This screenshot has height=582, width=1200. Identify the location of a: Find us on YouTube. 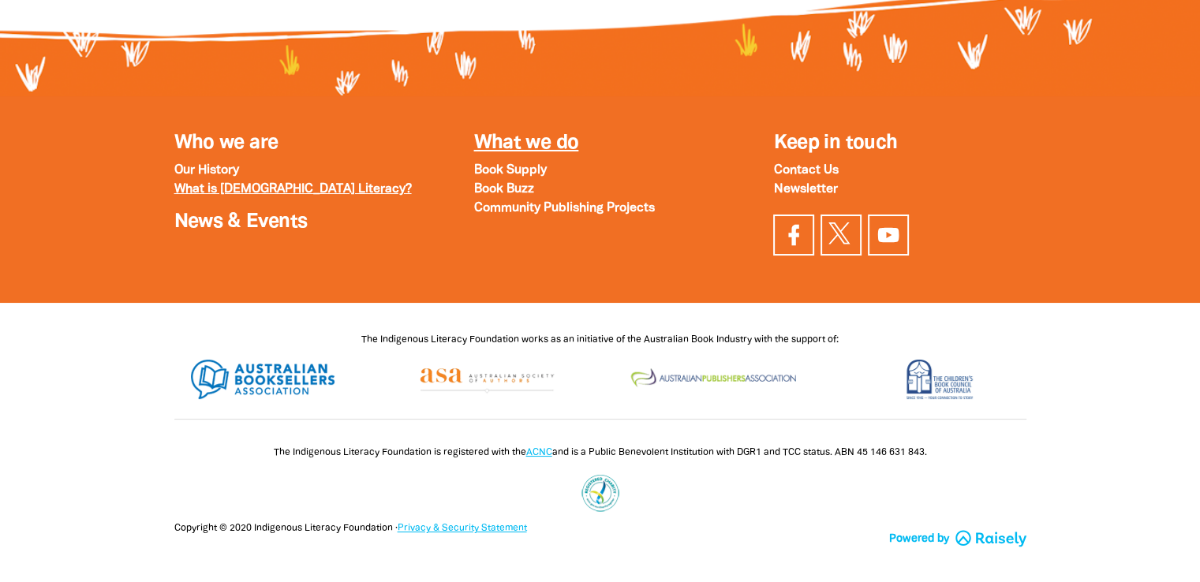
(888, 235).